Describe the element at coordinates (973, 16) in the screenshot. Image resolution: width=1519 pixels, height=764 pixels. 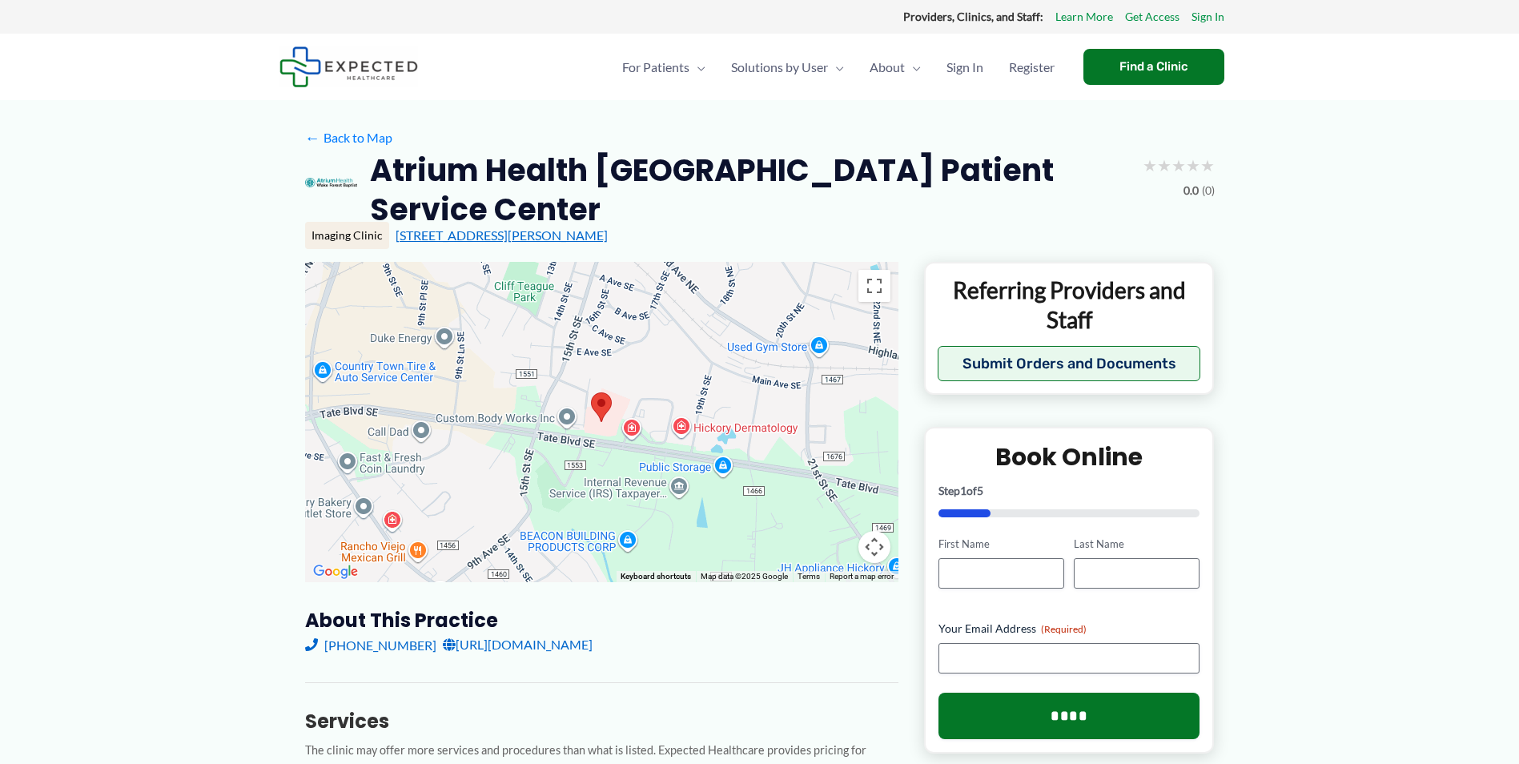
I see `strong: Providers, Clinics, and Staff:` at that location.